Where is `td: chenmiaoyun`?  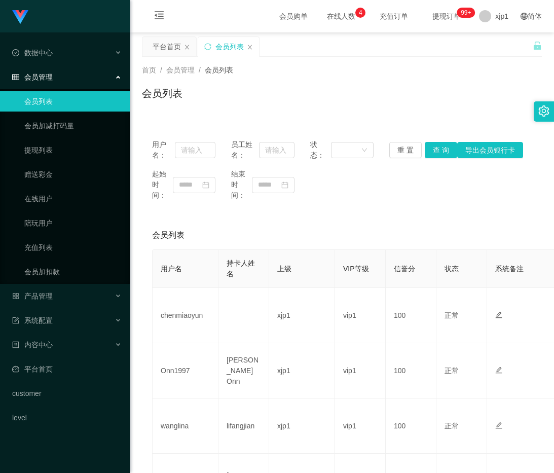 td: chenmiaoyun is located at coordinates (186, 315).